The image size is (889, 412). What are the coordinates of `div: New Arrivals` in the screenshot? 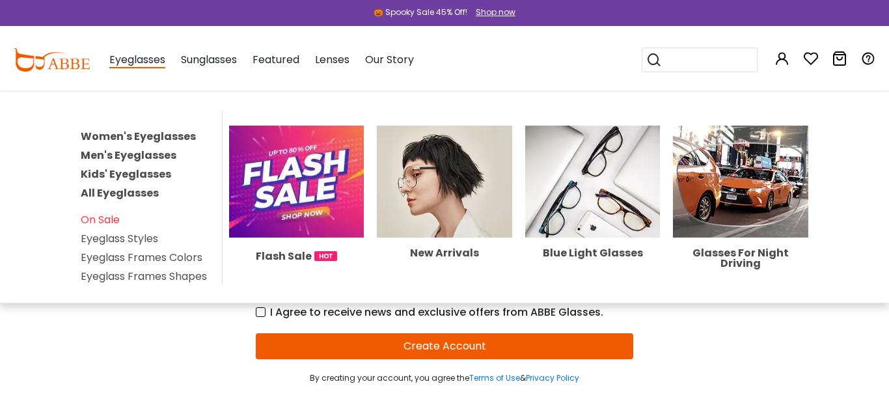 It's located at (445, 253).